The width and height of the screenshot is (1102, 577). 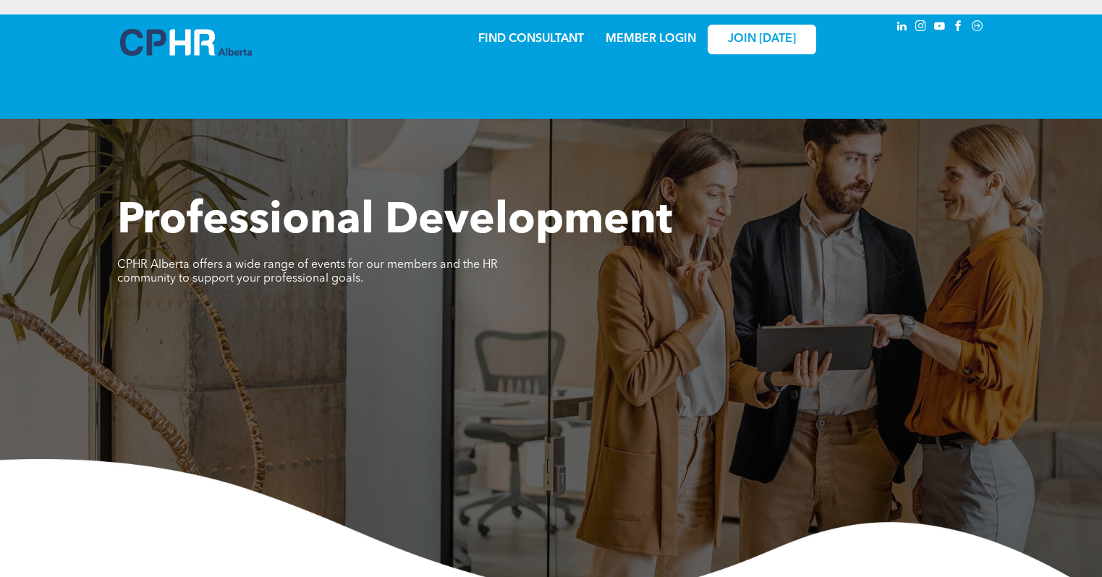 What do you see at coordinates (921, 27) in the screenshot?
I see `a: instagram` at bounding box center [921, 27].